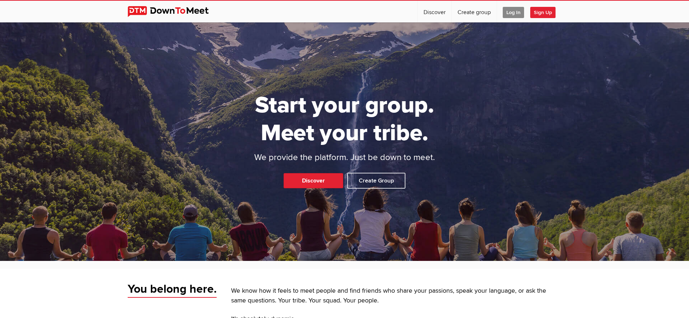  What do you see at coordinates (546, 12) in the screenshot?
I see `a: Sign Up` at bounding box center [546, 12].